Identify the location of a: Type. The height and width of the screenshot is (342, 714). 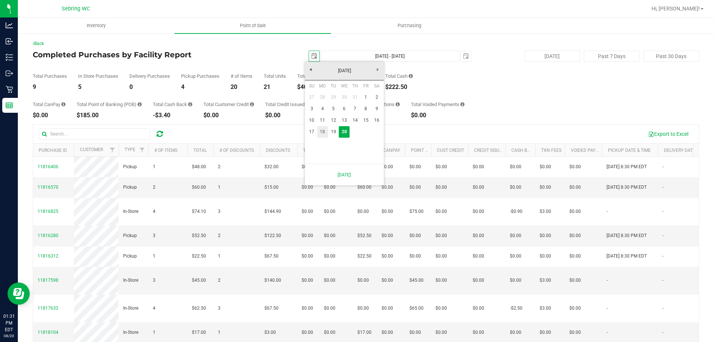
(130, 150).